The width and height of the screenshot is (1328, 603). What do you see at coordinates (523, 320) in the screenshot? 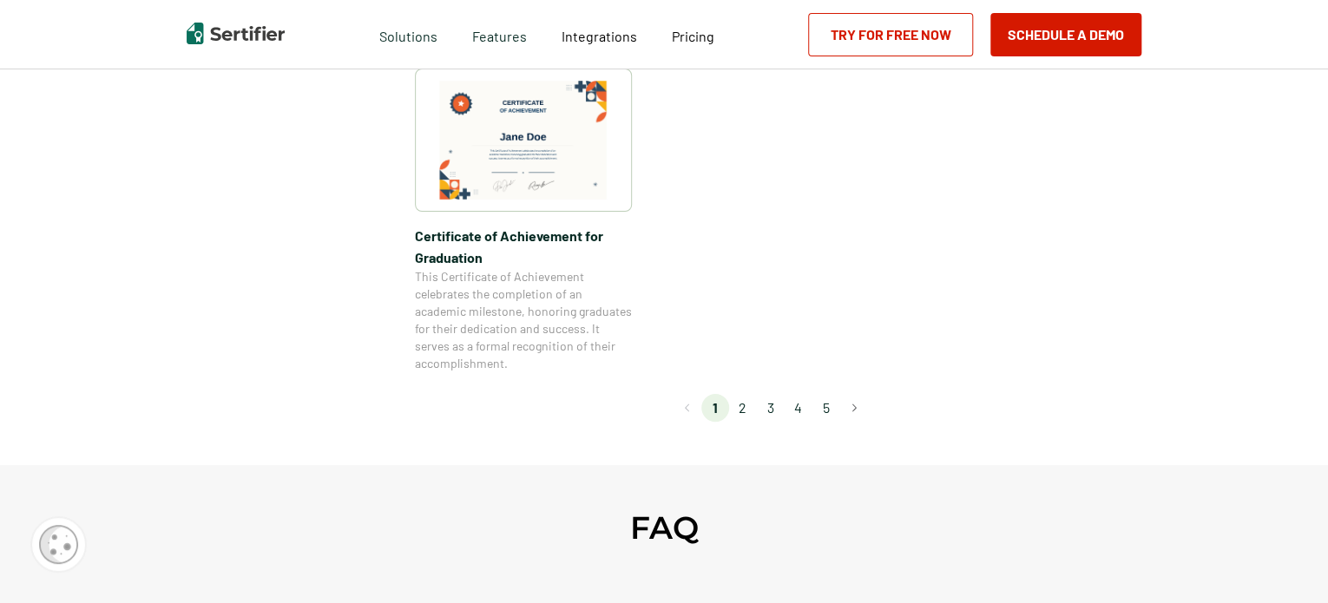
I see `span: This Certificate of Achievement celebrates the completion of an academic milestone, honoring grad...` at bounding box center [523, 320].